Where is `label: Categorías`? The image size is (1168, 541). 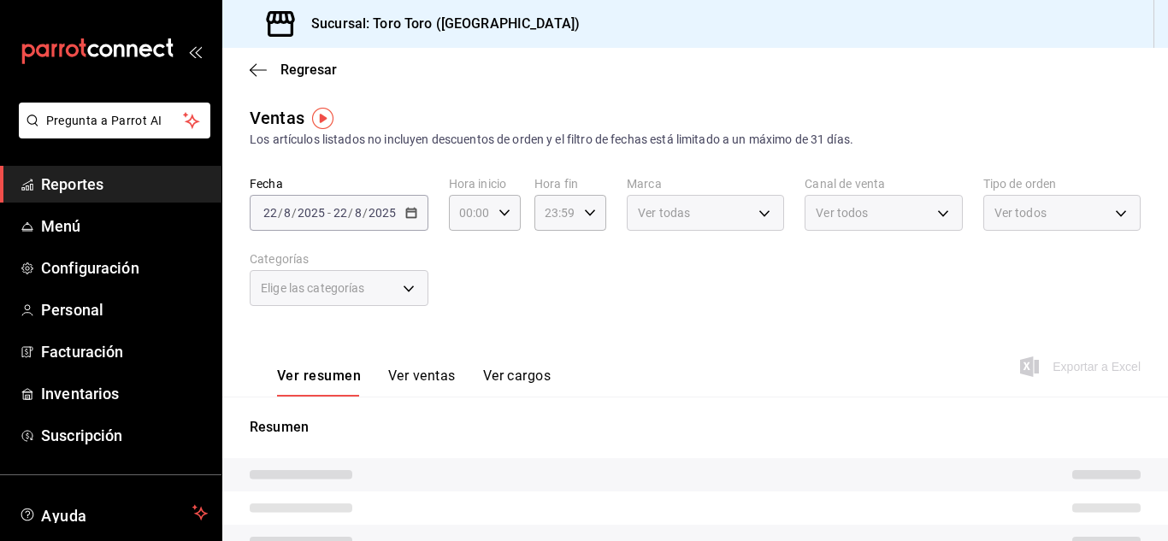
label: Categorías is located at coordinates (339, 259).